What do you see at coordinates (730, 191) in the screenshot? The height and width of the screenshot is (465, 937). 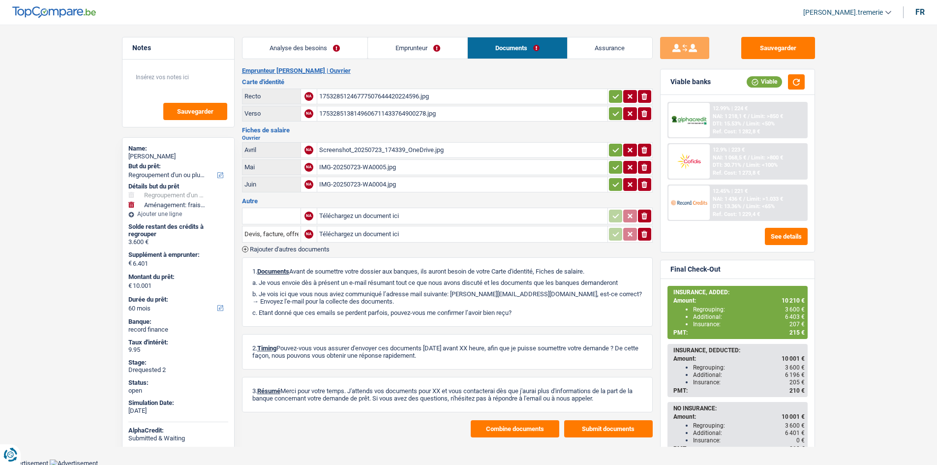 I see `div: 12.45% | 221 €` at bounding box center [730, 191].